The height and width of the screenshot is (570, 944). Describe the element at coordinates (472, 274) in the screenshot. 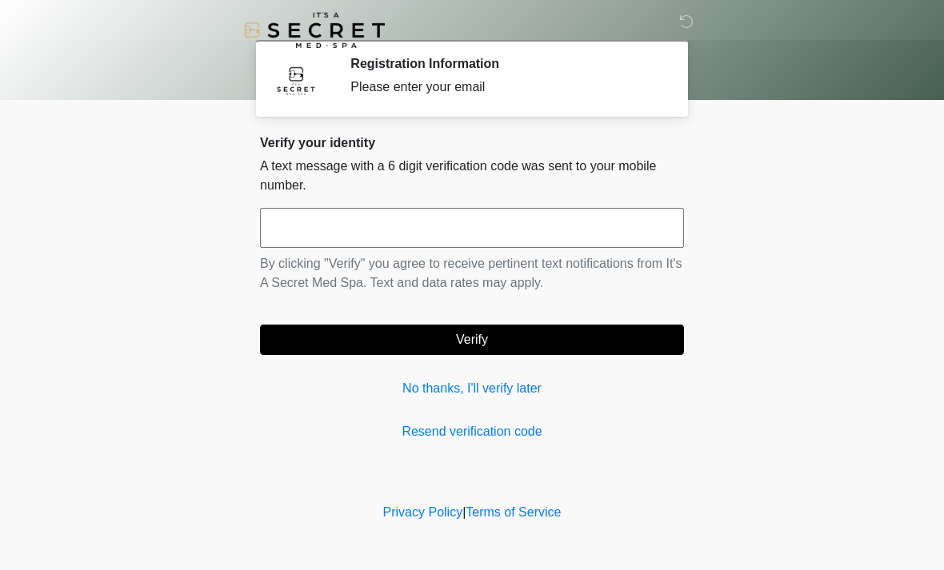

I see `p: By clicking "Verify" you agree to receive pertinent text notifications from It's A Secret Med Spa...` at that location.